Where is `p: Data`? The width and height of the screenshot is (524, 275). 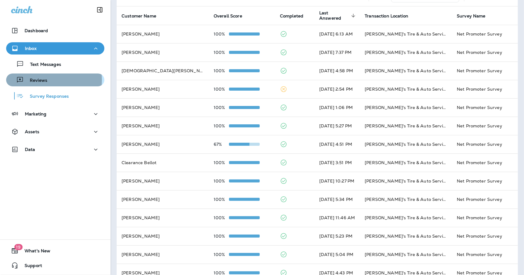
p: Data is located at coordinates (30, 150).